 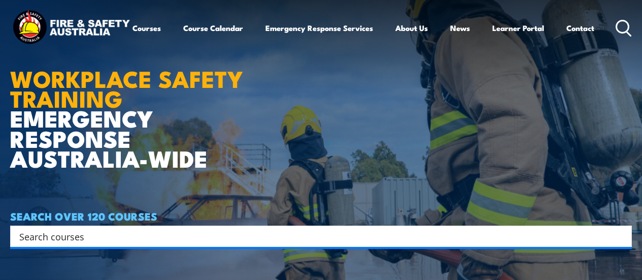 I want to click on h1: EMERGENCY RESPONSE AUSTRALIA-WIDE, so click(x=134, y=105).